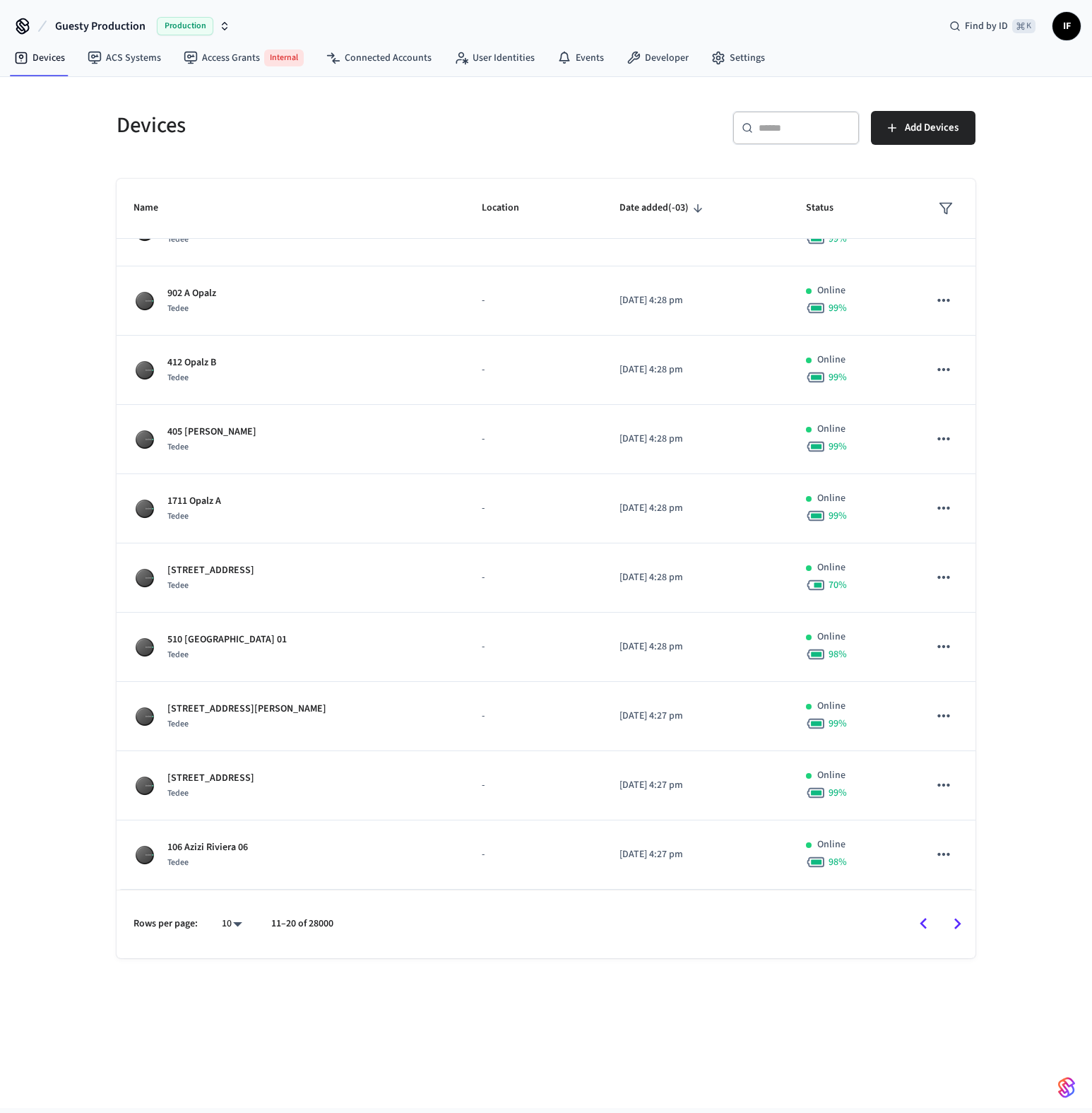  Describe the element at coordinates (509, 208) in the screenshot. I see `span: Location` at that location.